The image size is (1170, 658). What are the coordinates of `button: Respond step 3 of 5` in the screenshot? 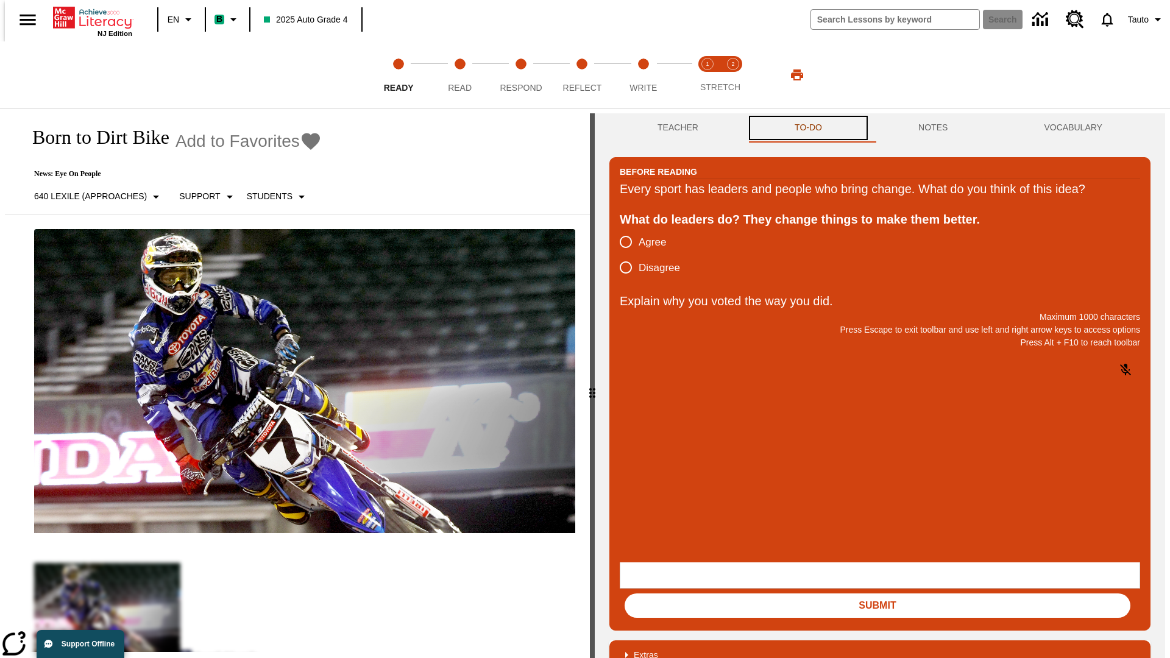 It's located at (521, 75).